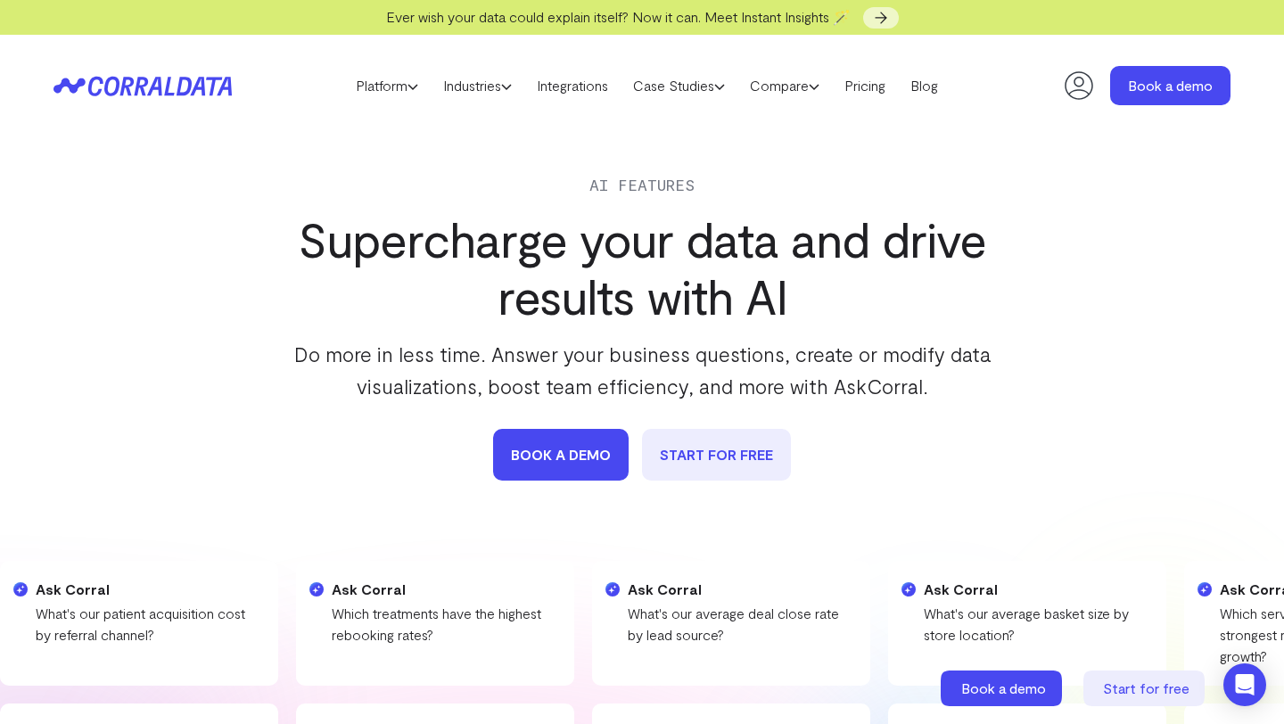 The height and width of the screenshot is (724, 1284). What do you see at coordinates (477, 86) in the screenshot?
I see `a: Industries` at bounding box center [477, 86].